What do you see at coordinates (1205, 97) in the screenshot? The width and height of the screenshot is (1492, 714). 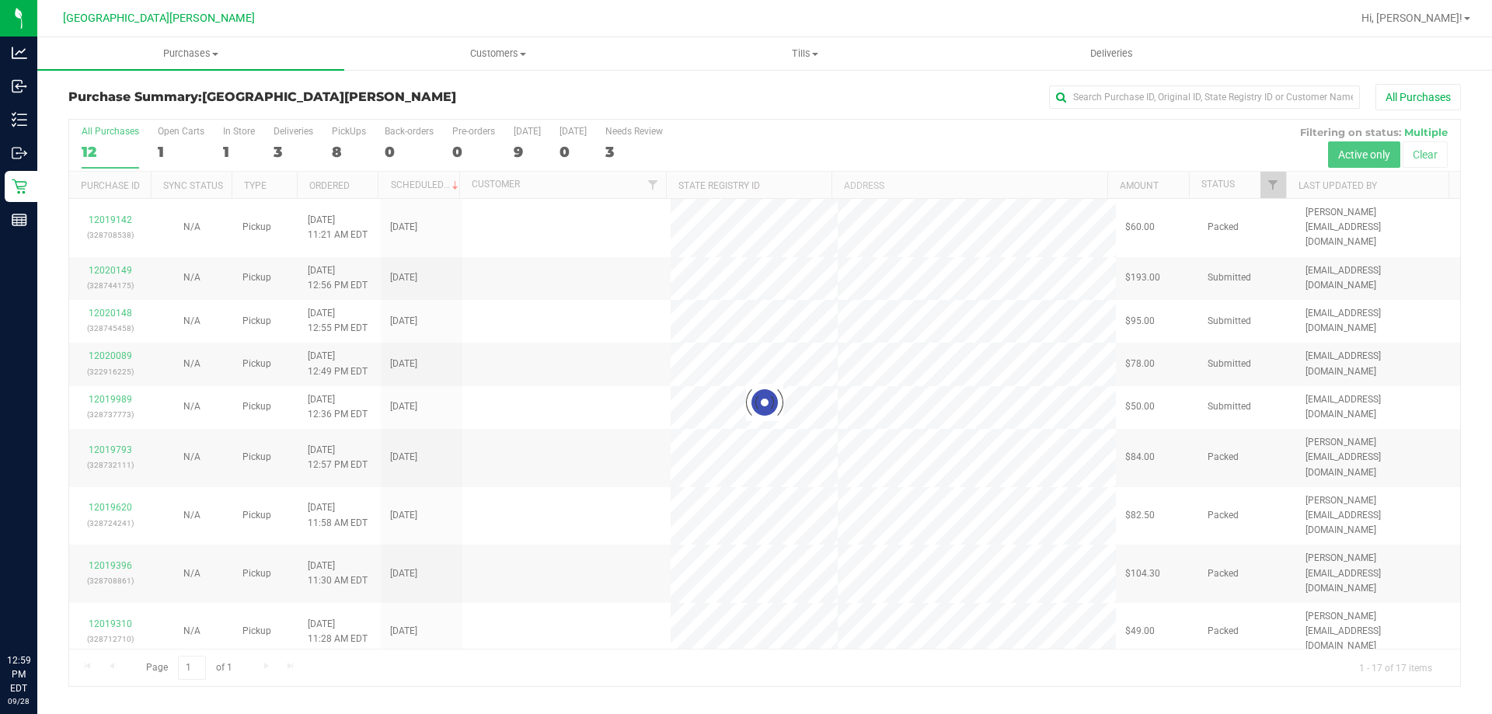 I see `input: Search Purchase ID, Original ID, State Registry ID or Customer Name...` at bounding box center [1205, 97].